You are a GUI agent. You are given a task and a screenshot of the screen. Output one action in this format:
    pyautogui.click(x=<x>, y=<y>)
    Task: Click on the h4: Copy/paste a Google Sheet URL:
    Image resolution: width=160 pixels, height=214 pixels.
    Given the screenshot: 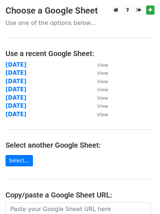 What is the action you would take?
    pyautogui.click(x=80, y=195)
    